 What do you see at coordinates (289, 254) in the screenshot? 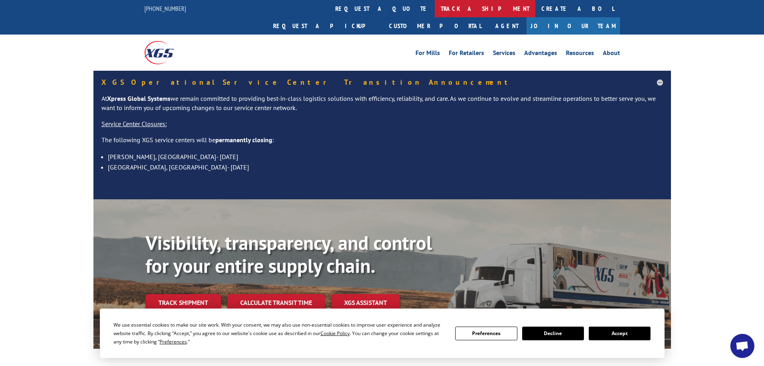
I see `b: Visibility, transparency, and control for your entire supply chain.` at bounding box center [289, 254].